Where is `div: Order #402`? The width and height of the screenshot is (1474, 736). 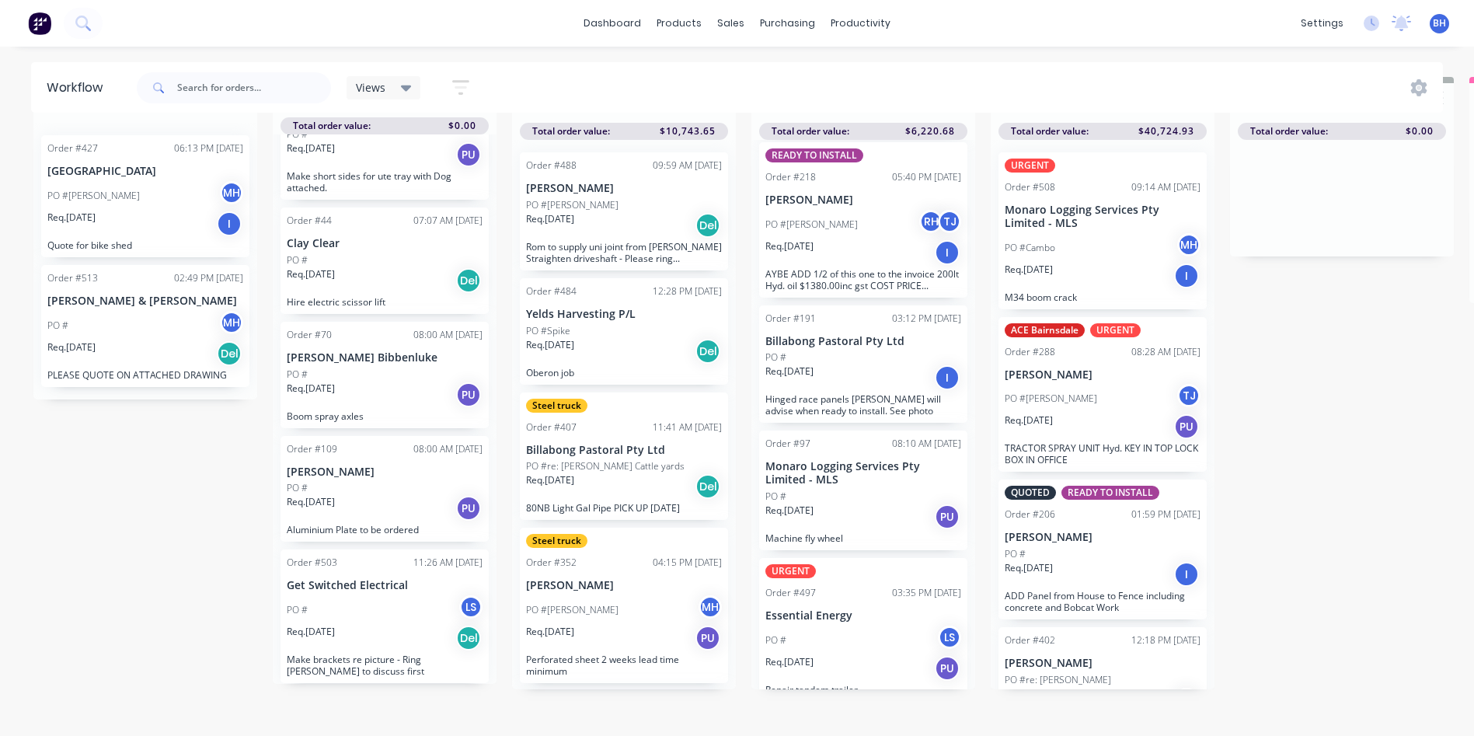
div: Order #402 is located at coordinates (1030, 640).